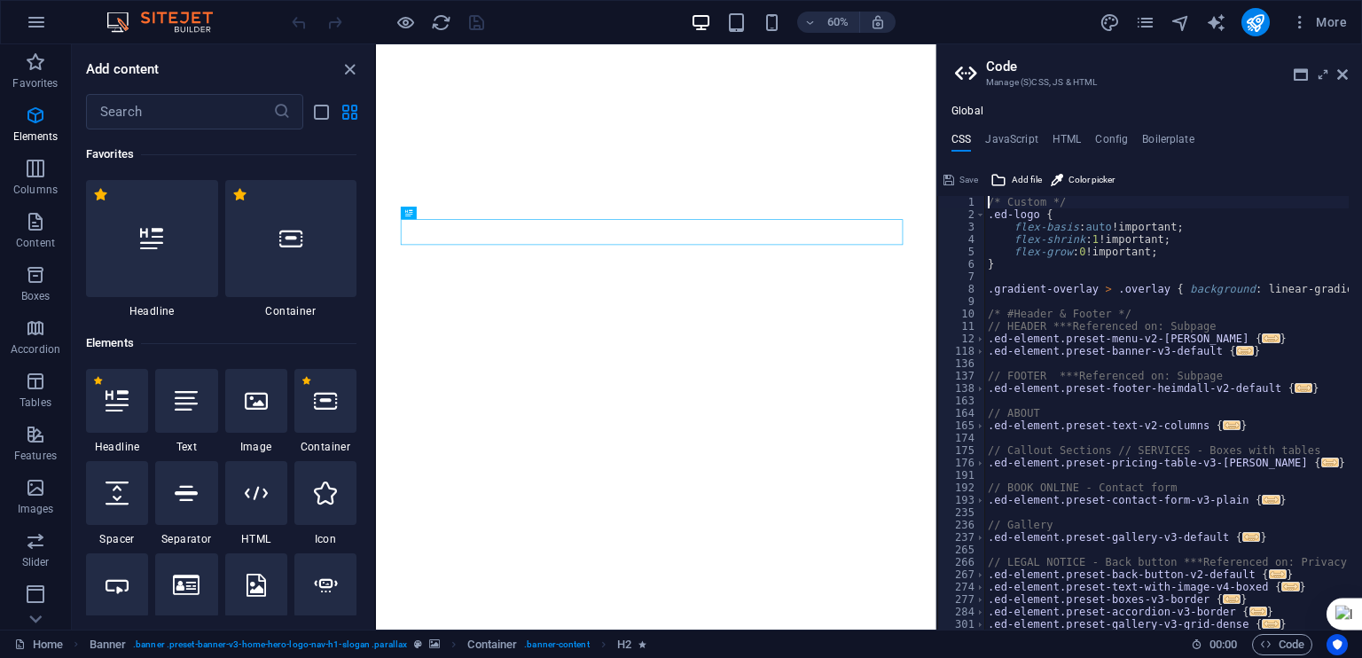  I want to click on h4: CSS, so click(961, 143).